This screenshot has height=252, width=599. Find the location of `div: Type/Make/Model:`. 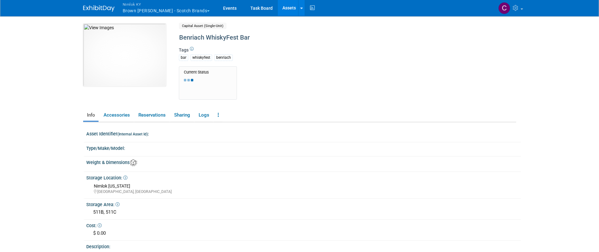

div: Type/Make/Model: is located at coordinates (303, 147).